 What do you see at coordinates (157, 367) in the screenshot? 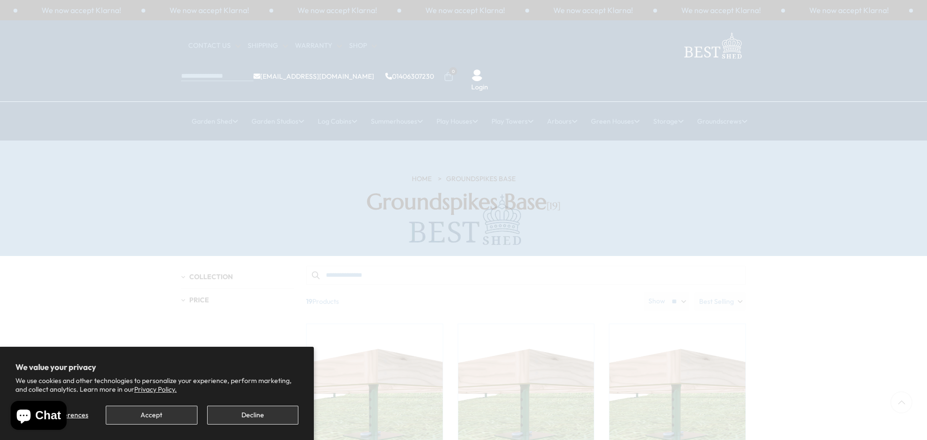
I see `h2: We value your privacy` at bounding box center [157, 367].